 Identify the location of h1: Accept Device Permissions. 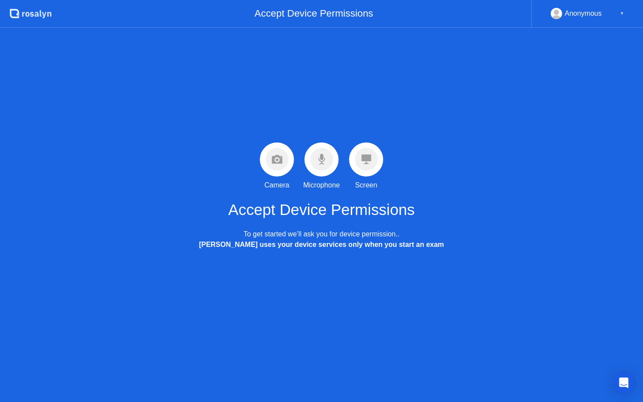
(322, 210).